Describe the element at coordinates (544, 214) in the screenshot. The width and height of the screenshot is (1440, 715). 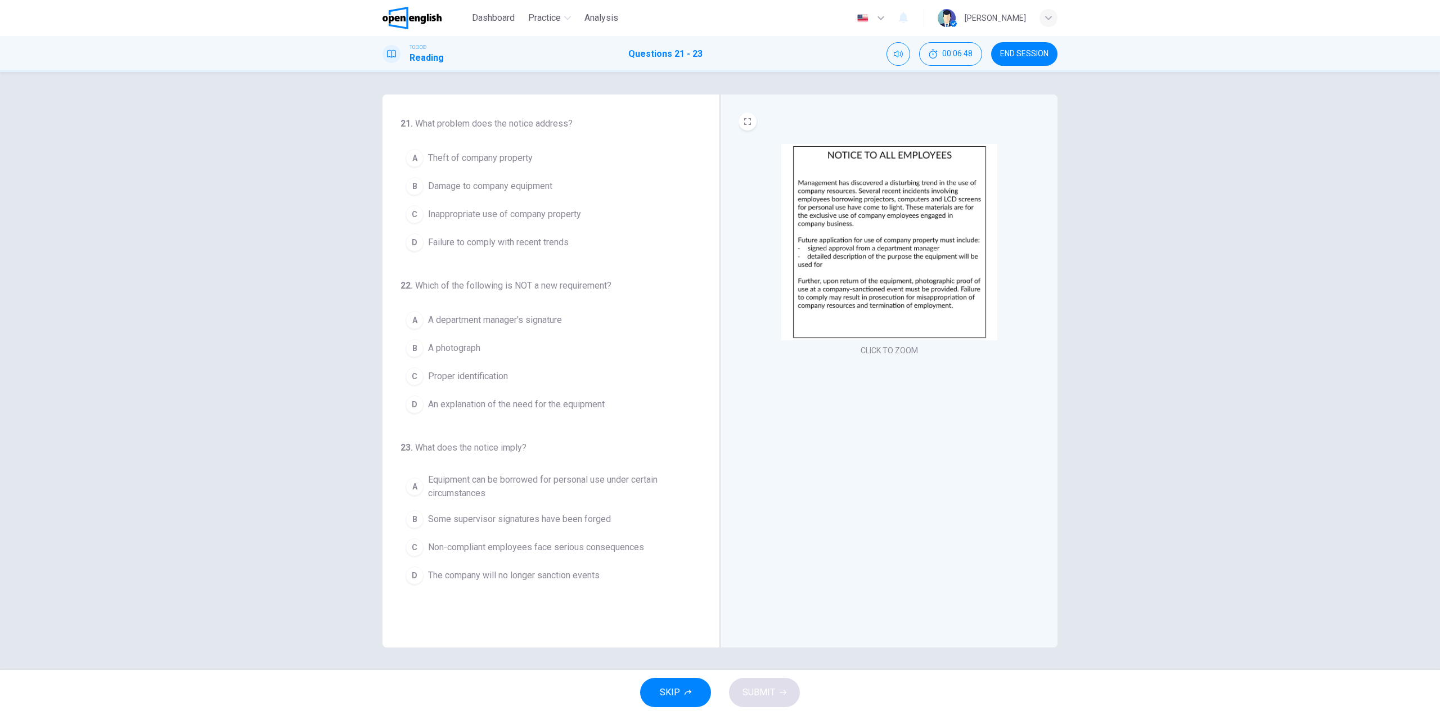
I see `button: CInappropriate use of company property` at that location.